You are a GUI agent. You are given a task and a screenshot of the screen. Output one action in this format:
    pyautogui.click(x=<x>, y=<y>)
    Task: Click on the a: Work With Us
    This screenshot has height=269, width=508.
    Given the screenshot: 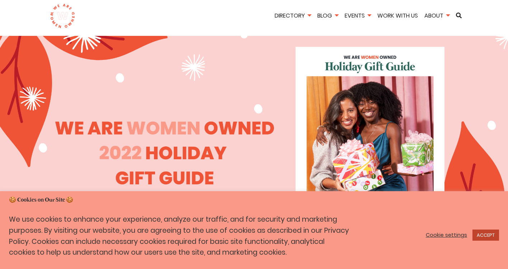 What is the action you would take?
    pyautogui.click(x=398, y=15)
    